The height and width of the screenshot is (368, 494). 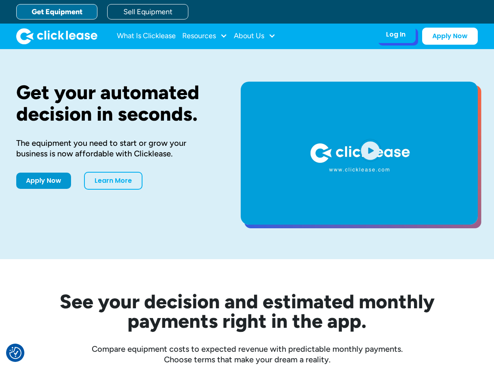 What do you see at coordinates (57, 36) in the screenshot?
I see `a: home` at bounding box center [57, 36].